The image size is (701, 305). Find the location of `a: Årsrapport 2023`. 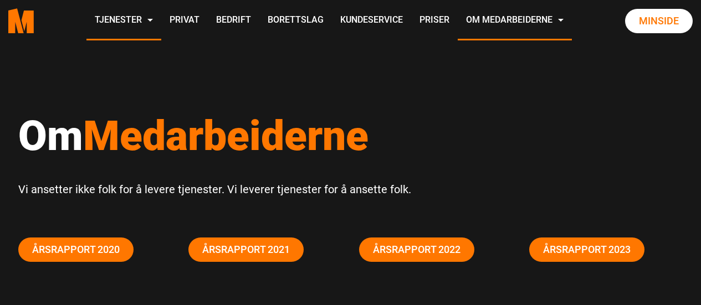

a: Årsrapport 2023 is located at coordinates (587, 250).